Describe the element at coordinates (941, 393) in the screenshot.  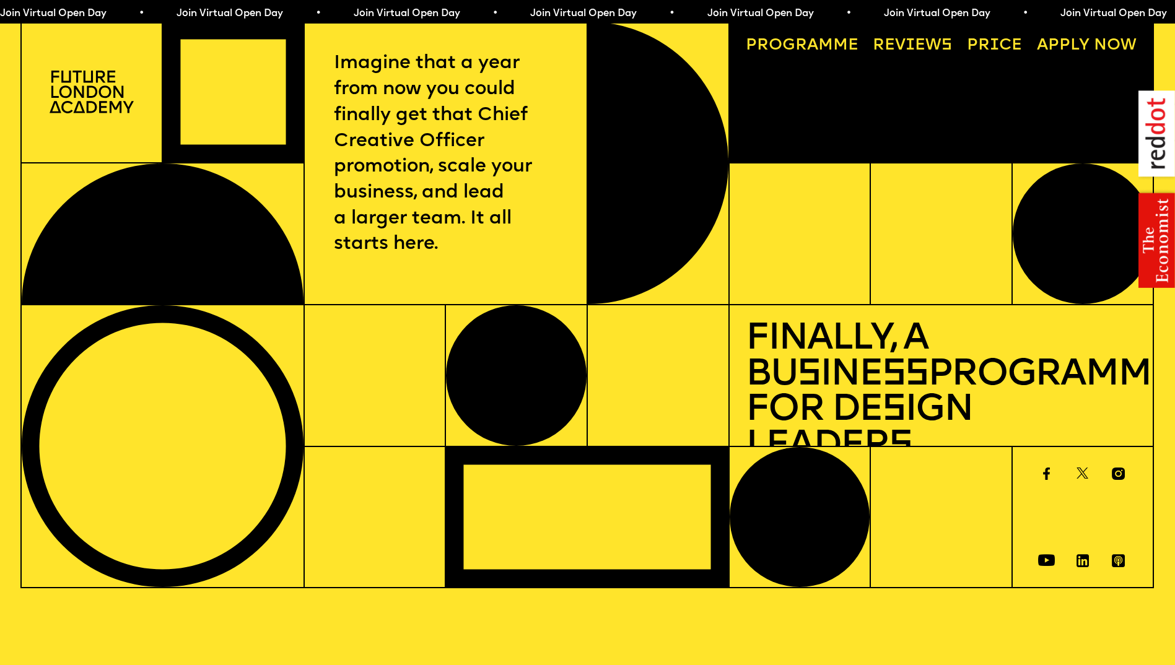
I see `h1: Finally, a Bu ine Programme for De ign Leader` at that location.